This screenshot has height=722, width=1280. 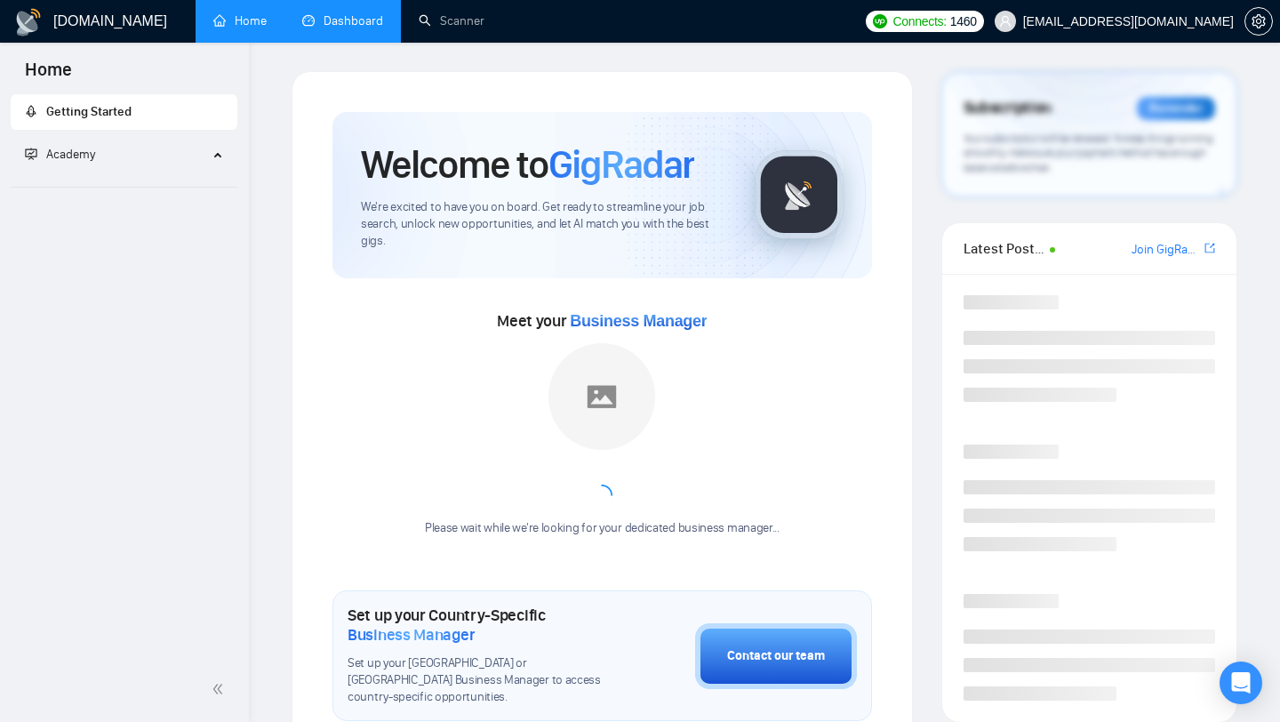 I want to click on img: upwork-logo.png, so click(x=880, y=21).